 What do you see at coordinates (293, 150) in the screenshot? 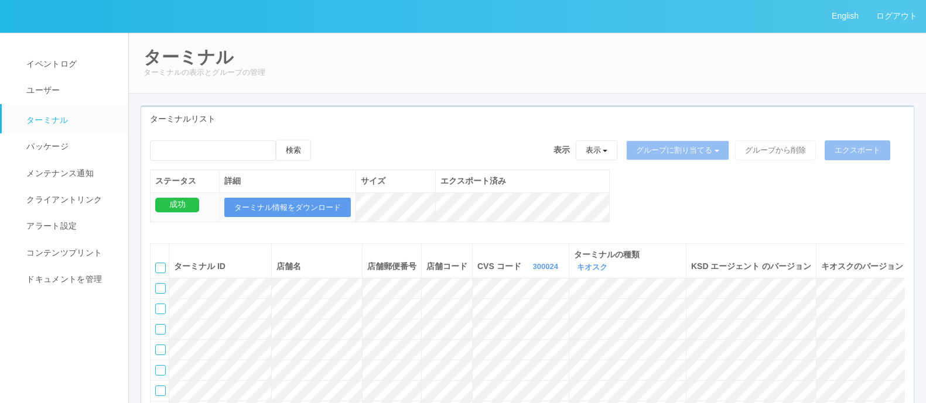
I see `button: 検索` at bounding box center [293, 150].